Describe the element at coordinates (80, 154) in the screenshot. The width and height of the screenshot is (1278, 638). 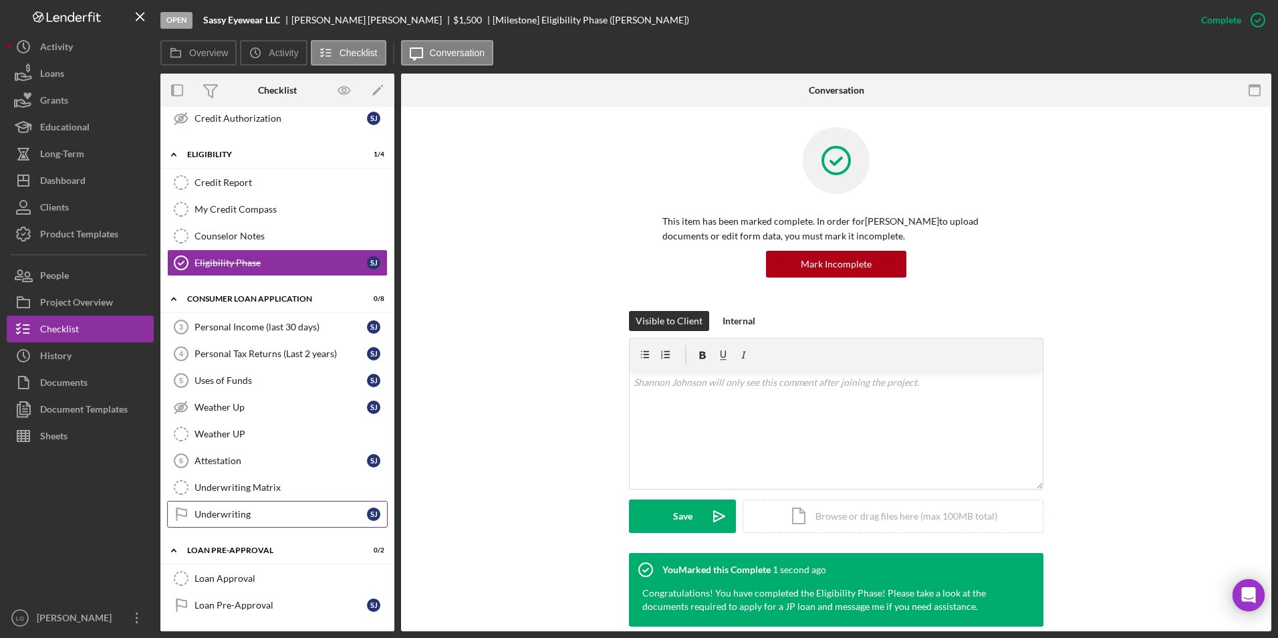
I see `a: Long-Term` at that location.